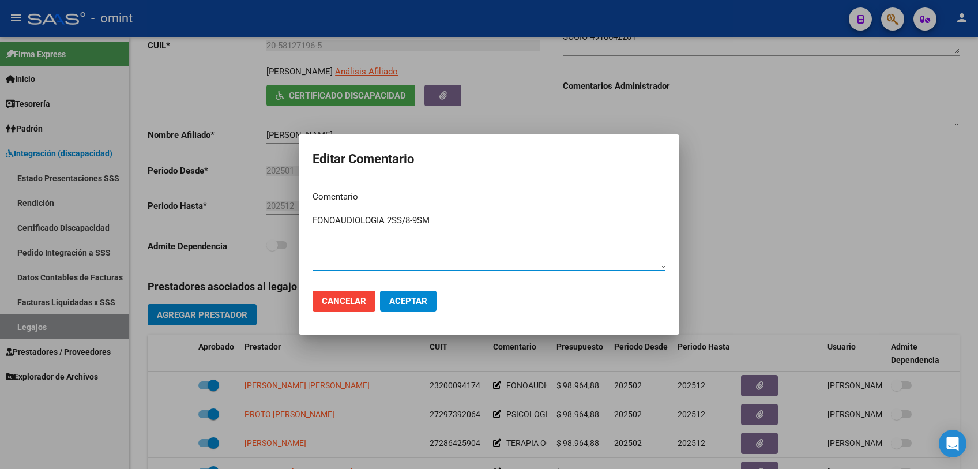 Image resolution: width=978 pixels, height=469 pixels. I want to click on p: Comentario, so click(489, 197).